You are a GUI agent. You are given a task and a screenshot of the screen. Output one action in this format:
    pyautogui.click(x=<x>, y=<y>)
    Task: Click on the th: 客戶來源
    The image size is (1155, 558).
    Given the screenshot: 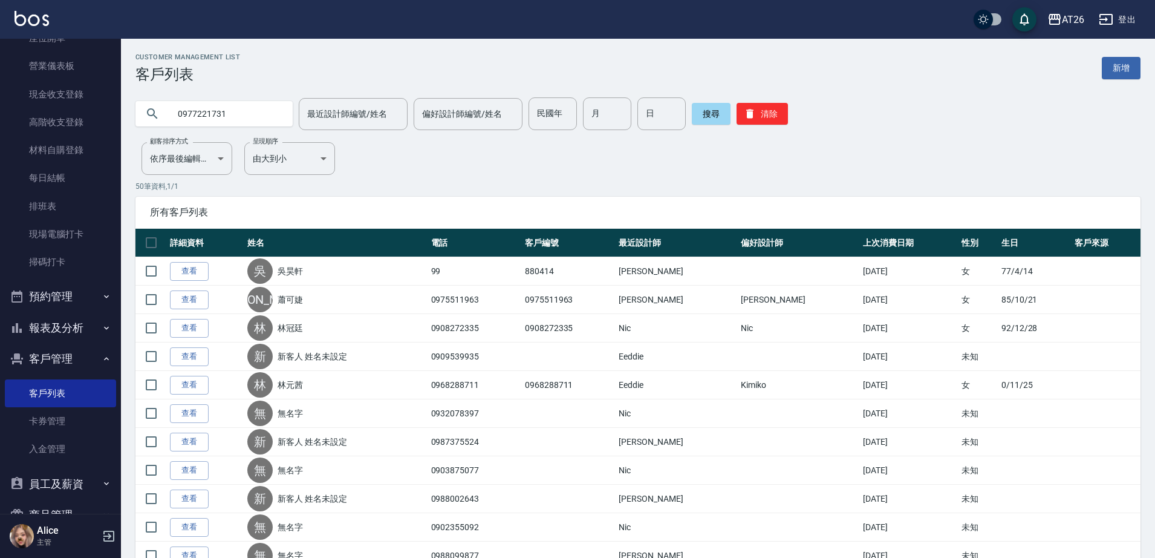 What is the action you would take?
    pyautogui.click(x=1106, y=243)
    